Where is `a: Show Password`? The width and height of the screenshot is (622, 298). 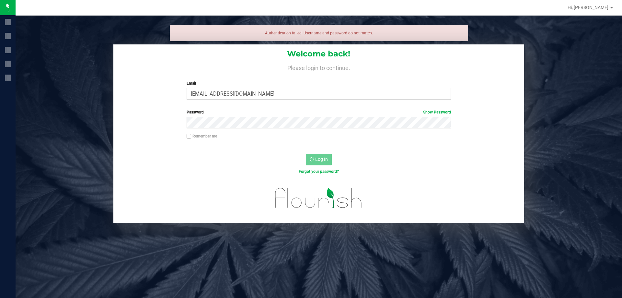
a: Show Password is located at coordinates (437, 112).